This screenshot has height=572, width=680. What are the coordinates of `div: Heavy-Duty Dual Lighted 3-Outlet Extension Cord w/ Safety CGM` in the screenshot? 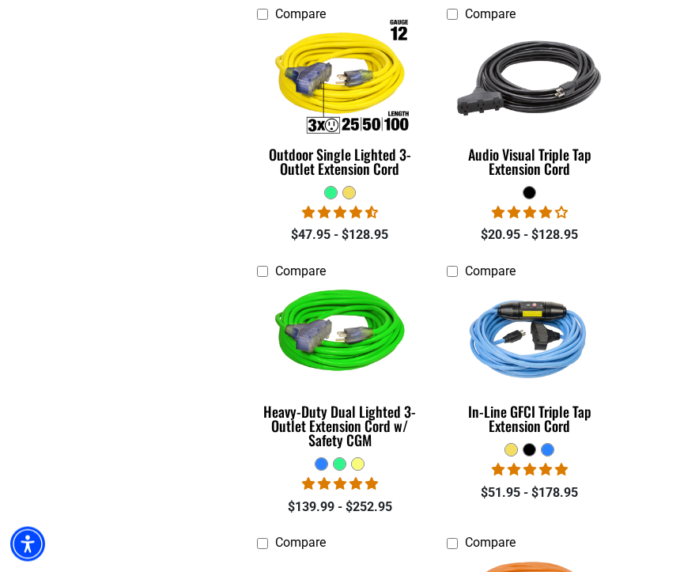 It's located at (340, 426).